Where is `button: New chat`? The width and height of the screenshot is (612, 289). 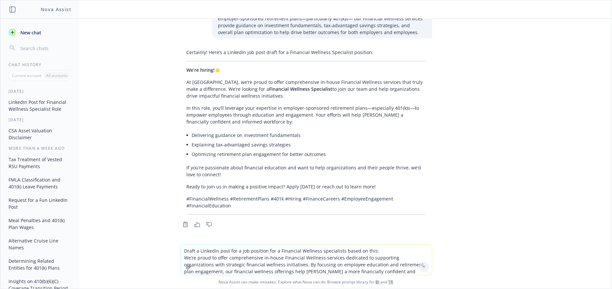 button: New chat is located at coordinates (40, 32).